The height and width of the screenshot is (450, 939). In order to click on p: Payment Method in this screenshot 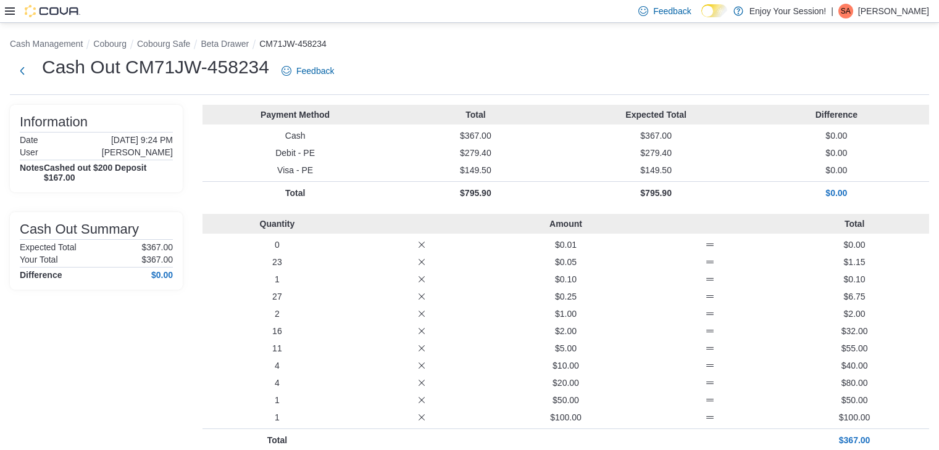, I will do `click(295, 115)`.